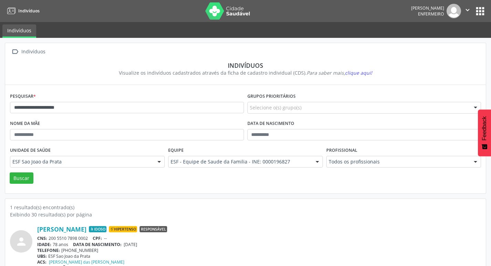  I want to click on button: Buscar, so click(21, 178).